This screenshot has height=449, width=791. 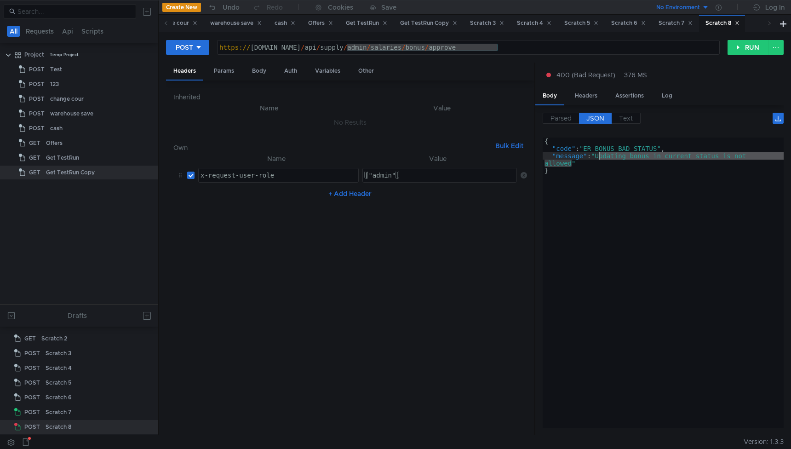 I want to click on span: 400 (Bad Request), so click(x=586, y=75).